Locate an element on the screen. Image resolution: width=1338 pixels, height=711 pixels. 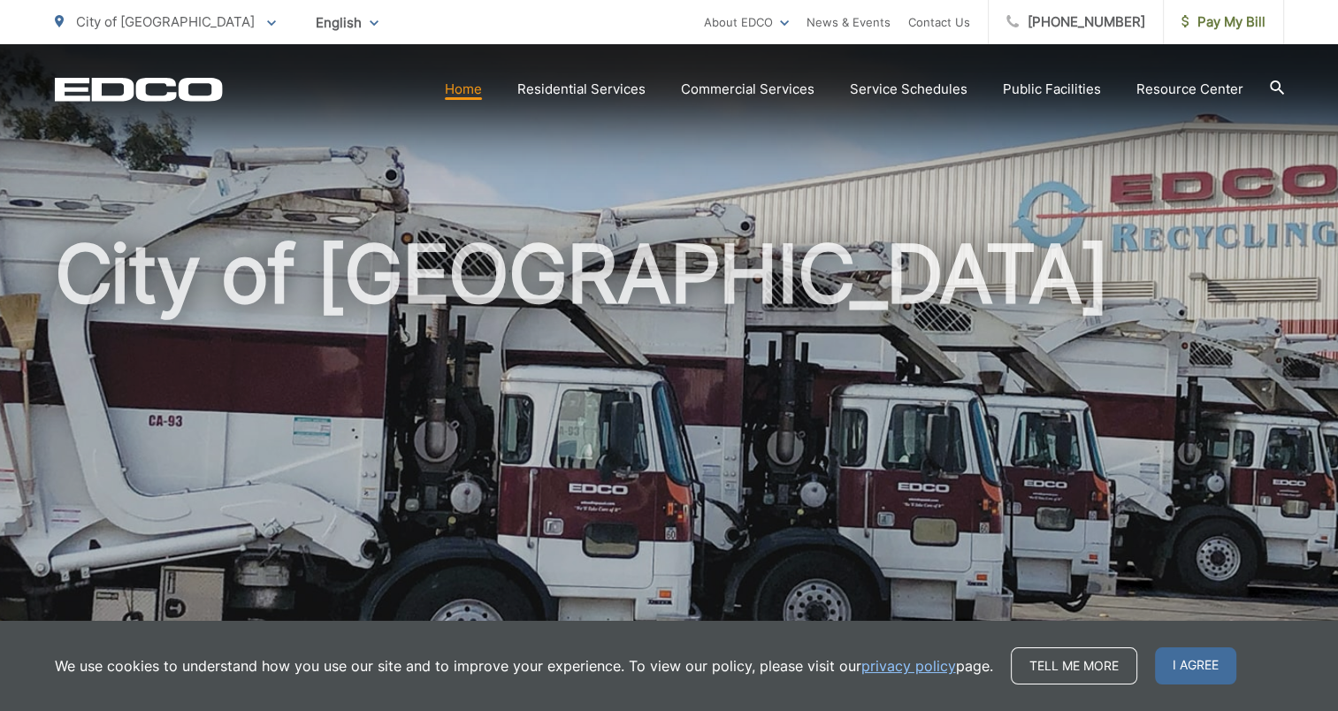
a: News & Events is located at coordinates (848, 22).